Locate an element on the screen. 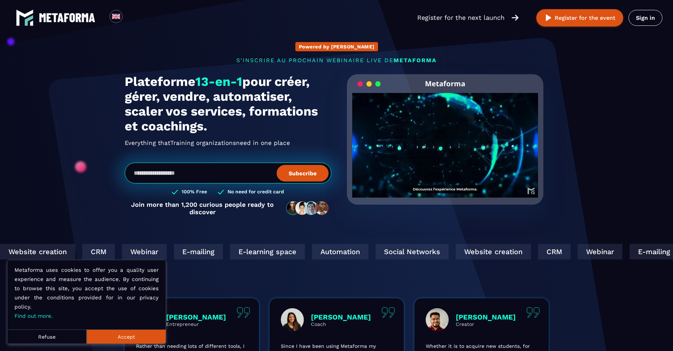 This screenshot has width=673, height=351. img: loading is located at coordinates (369, 84).